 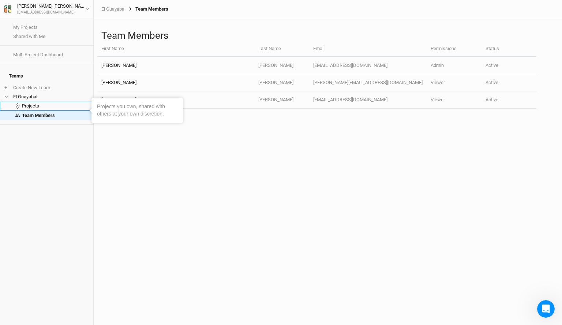 What do you see at coordinates (46, 76) in the screenshot?
I see `h4: Teams` at bounding box center [46, 76].